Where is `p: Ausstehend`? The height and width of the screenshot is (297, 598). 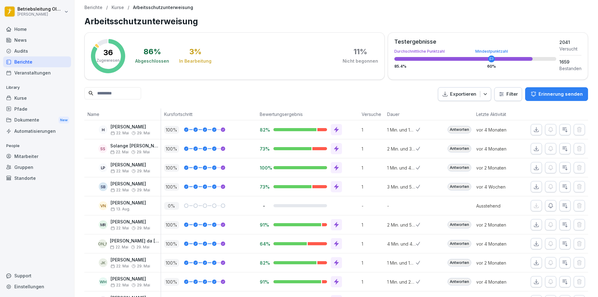
p: Ausstehend is located at coordinates (499, 206).